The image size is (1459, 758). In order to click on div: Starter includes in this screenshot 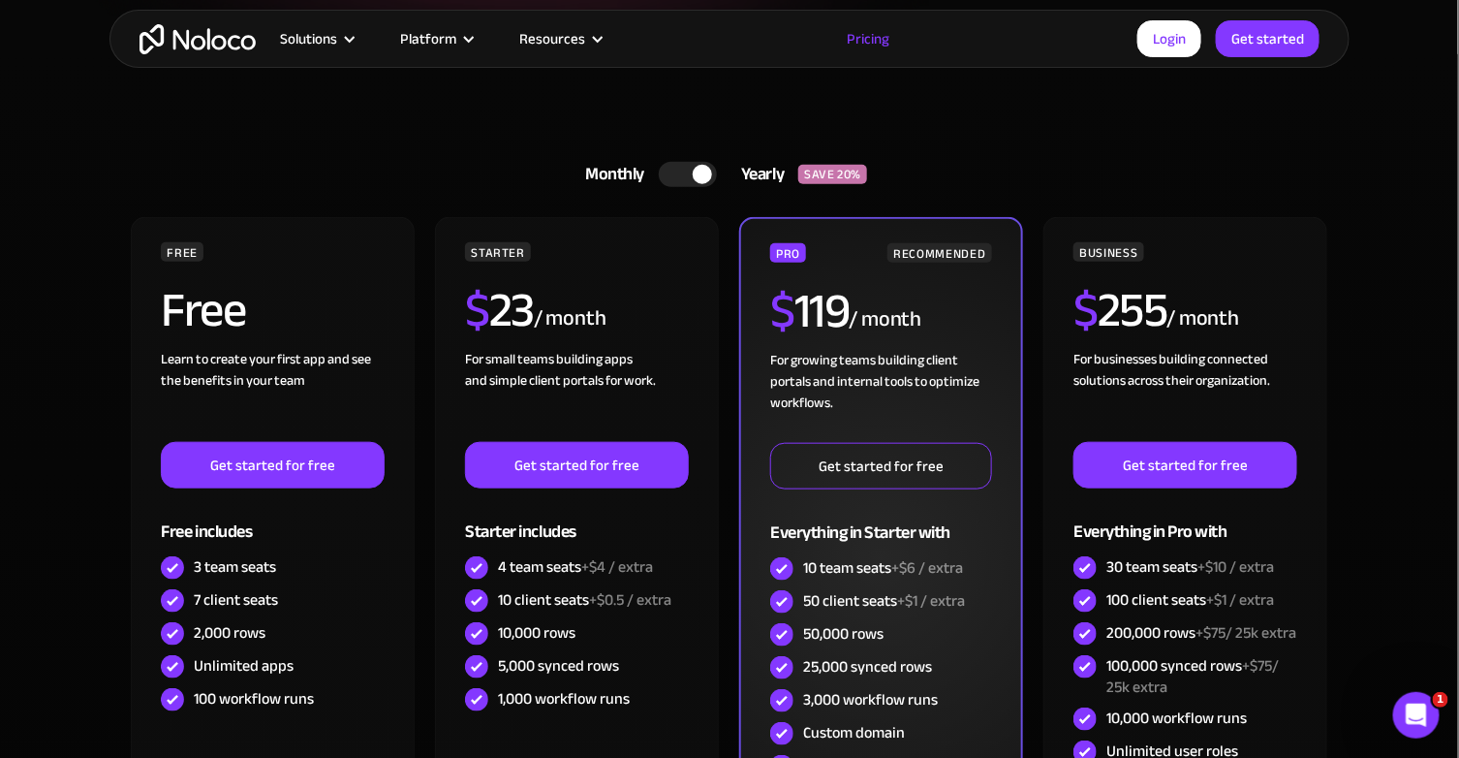, I will do `click(576, 519)`.